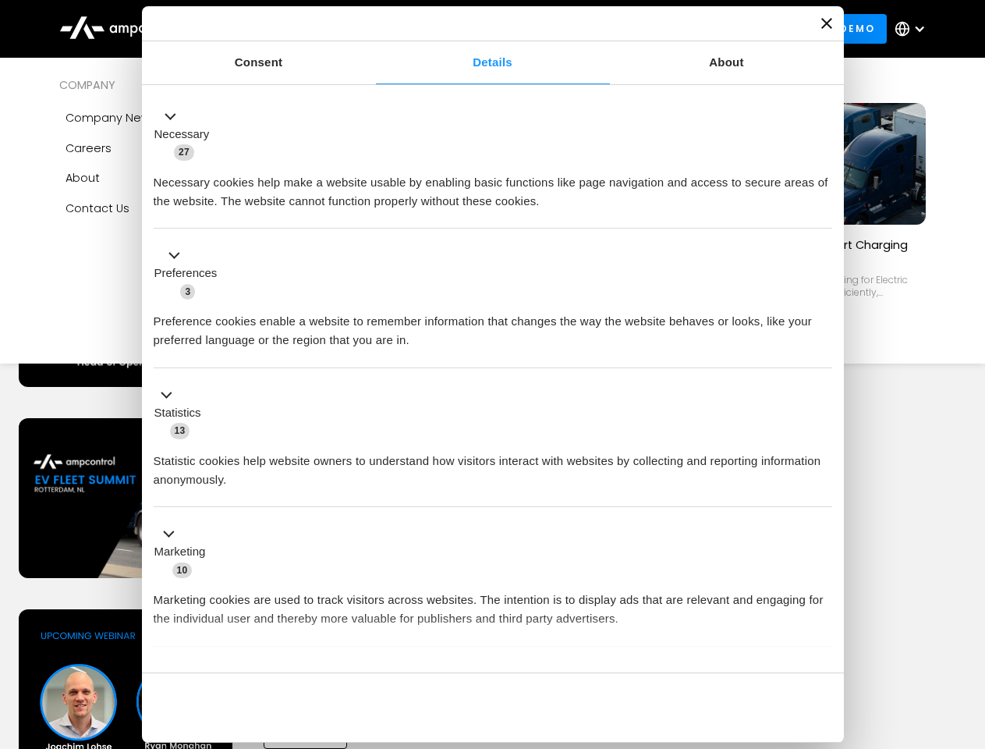 This screenshot has width=985, height=749. I want to click on a: Consent, so click(259, 62).